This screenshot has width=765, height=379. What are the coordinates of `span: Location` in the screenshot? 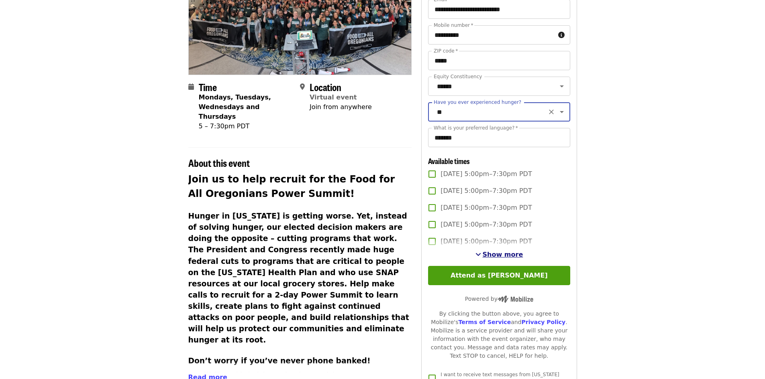 It's located at (325, 87).